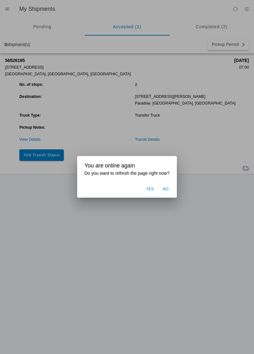 This screenshot has height=354, width=254. I want to click on h3: Do you want to refresh the page right now?, so click(127, 173).